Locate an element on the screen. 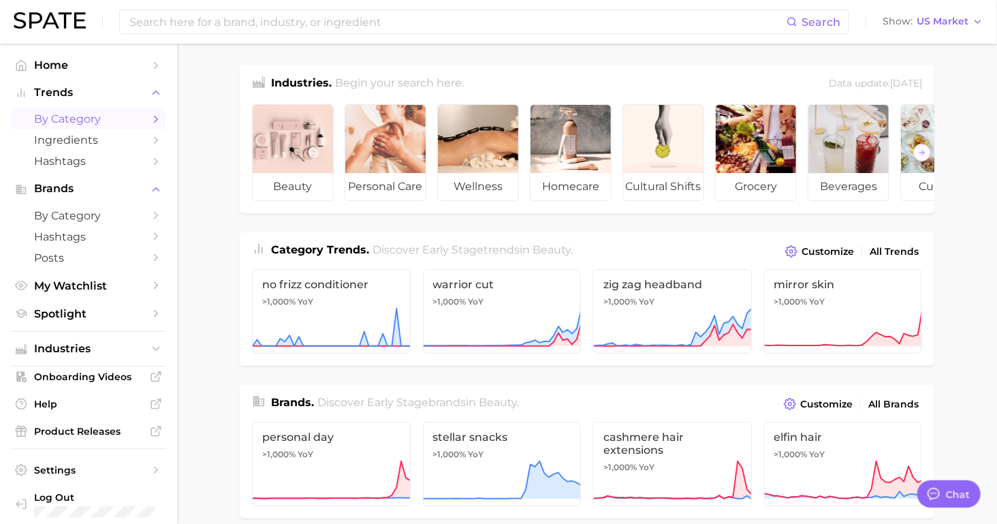  span: Discover Early Stage trends in . is located at coordinates (473, 249).